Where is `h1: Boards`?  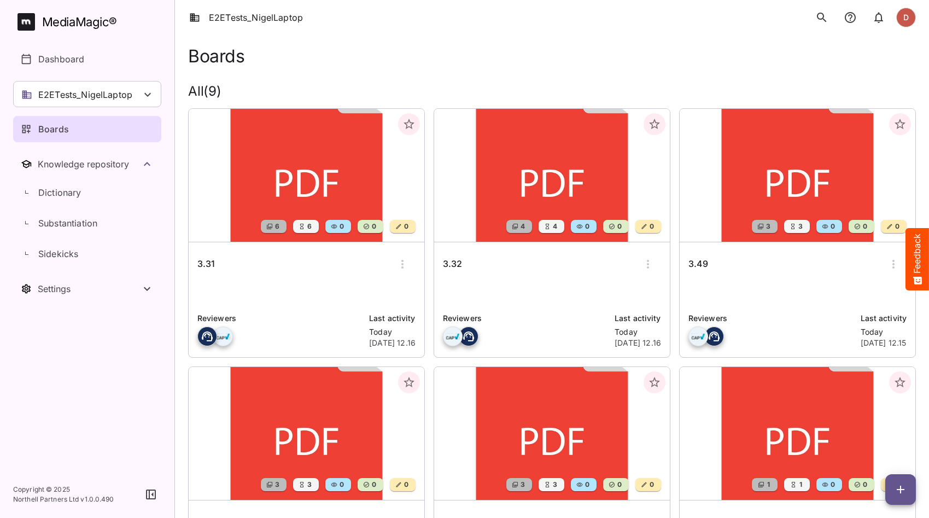
h1: Boards is located at coordinates (216, 56).